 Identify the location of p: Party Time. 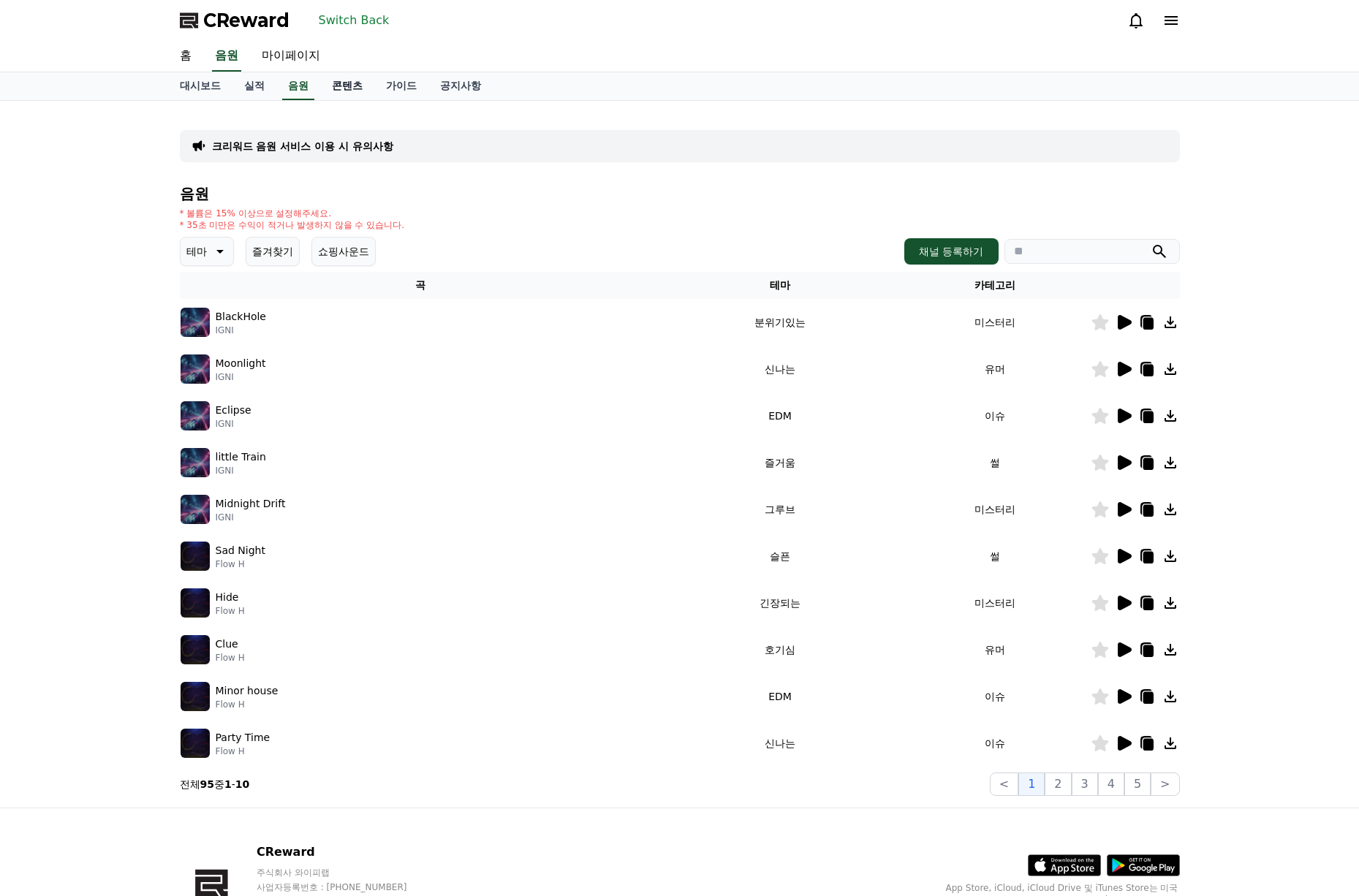
(243, 738).